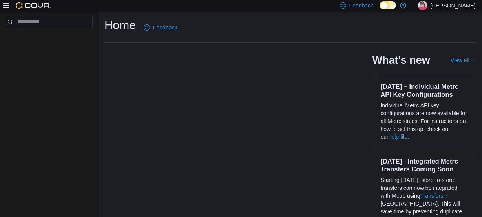 The height and width of the screenshot is (217, 482). What do you see at coordinates (388, 5) in the screenshot?
I see `input: Dark Mode` at bounding box center [388, 5].